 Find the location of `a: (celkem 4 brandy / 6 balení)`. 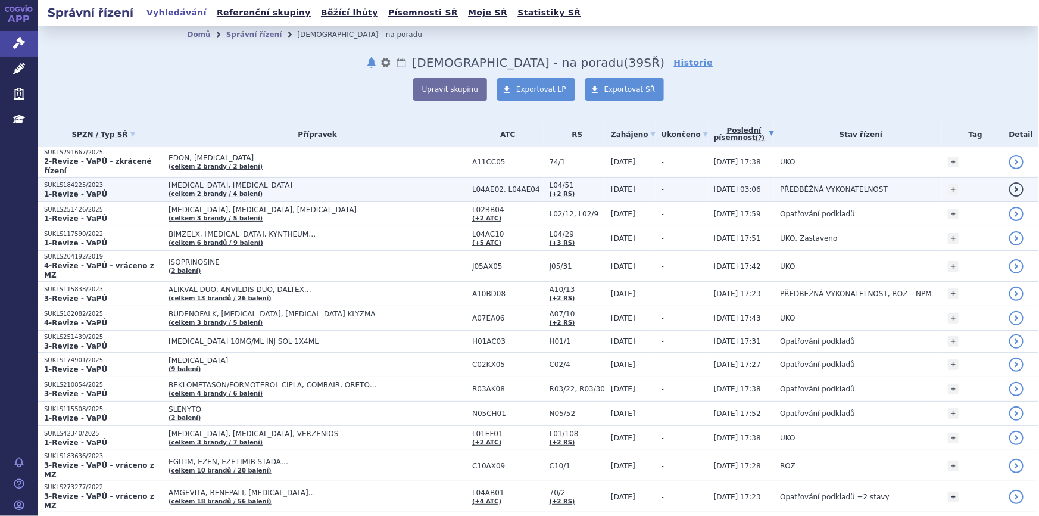

a: (celkem 4 brandy / 6 balení) is located at coordinates (216, 393).